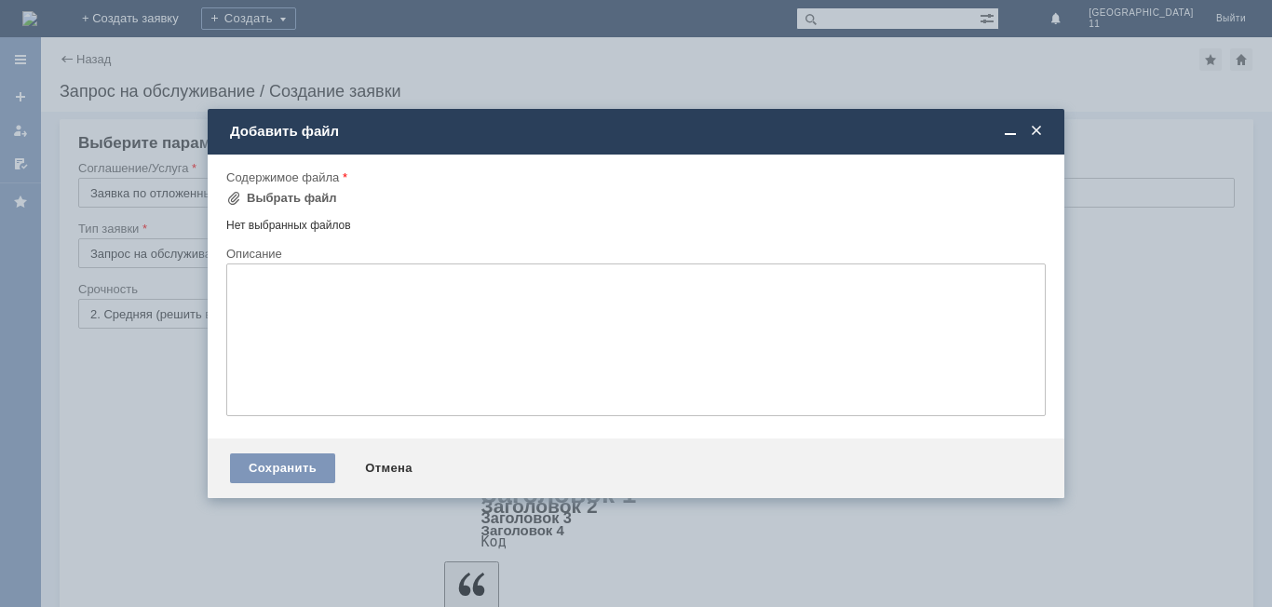  I want to click on span: Свернуть (Ctrl + M), so click(1010, 131).